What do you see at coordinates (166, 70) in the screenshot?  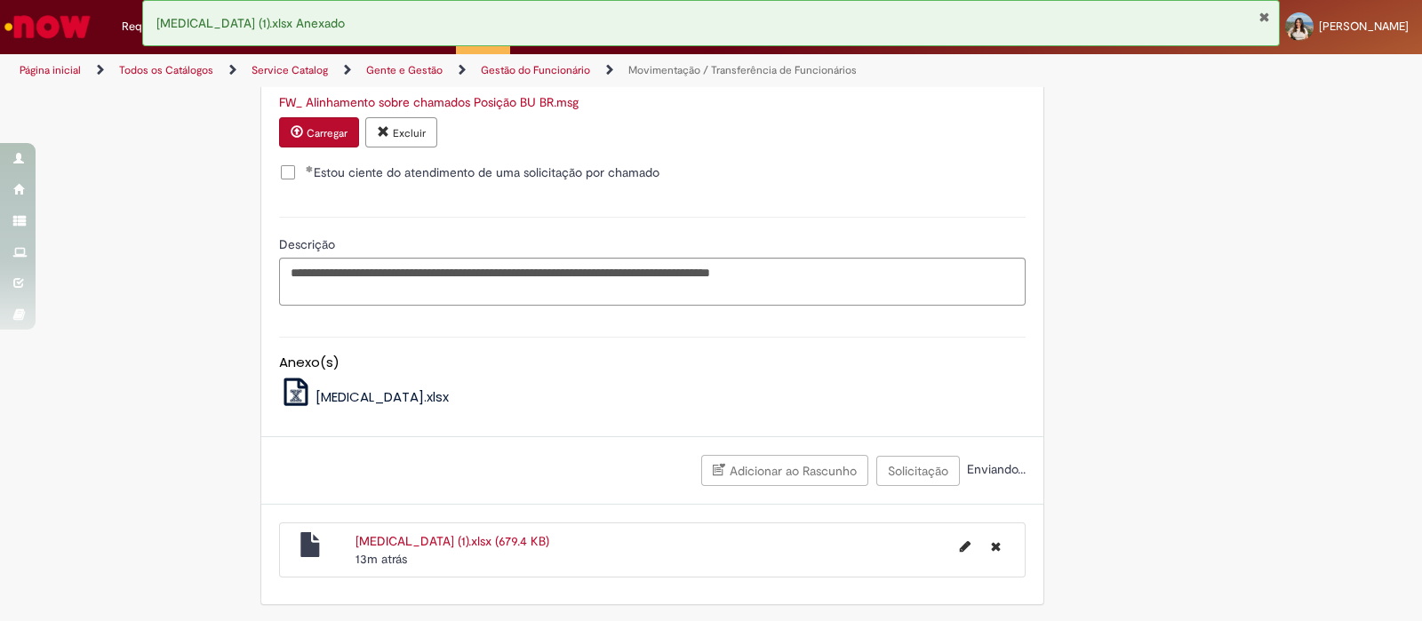 I see `a: Todos os Catálogos` at bounding box center [166, 70].